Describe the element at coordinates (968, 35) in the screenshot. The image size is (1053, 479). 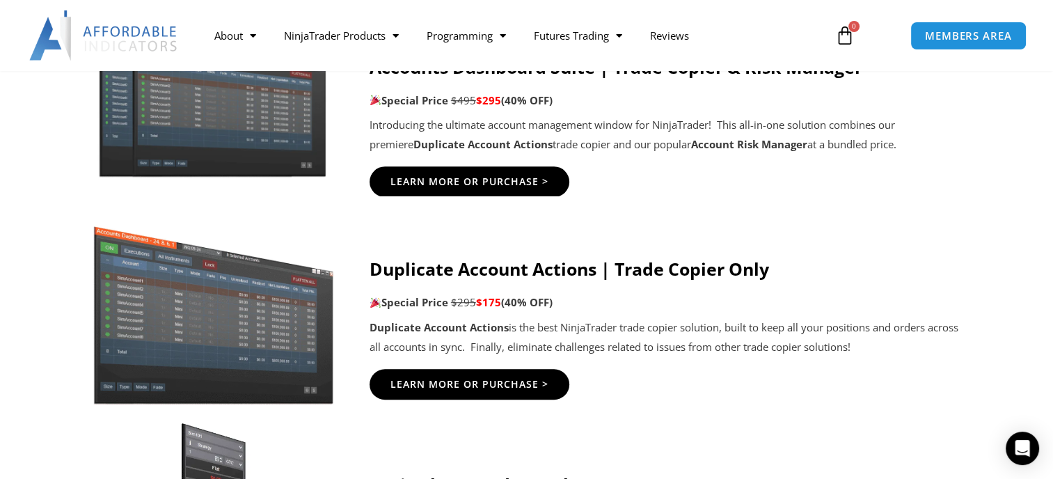
I see `a: MEMBERS AREA` at that location.